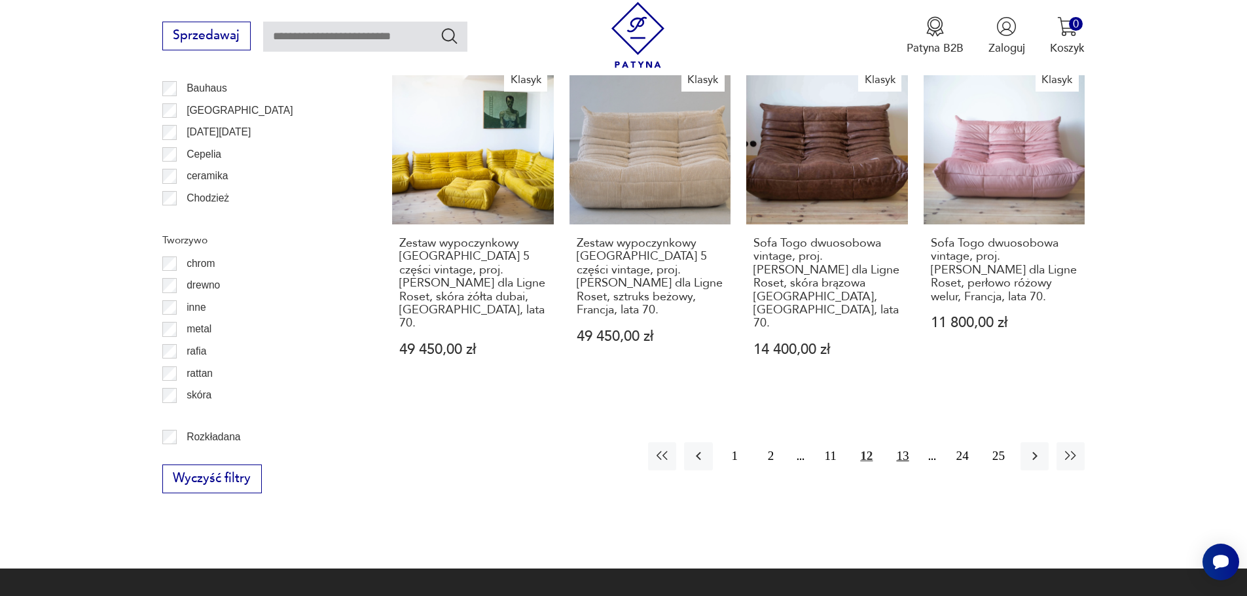 The width and height of the screenshot is (1247, 596). I want to click on p: tkanina, so click(203, 418).